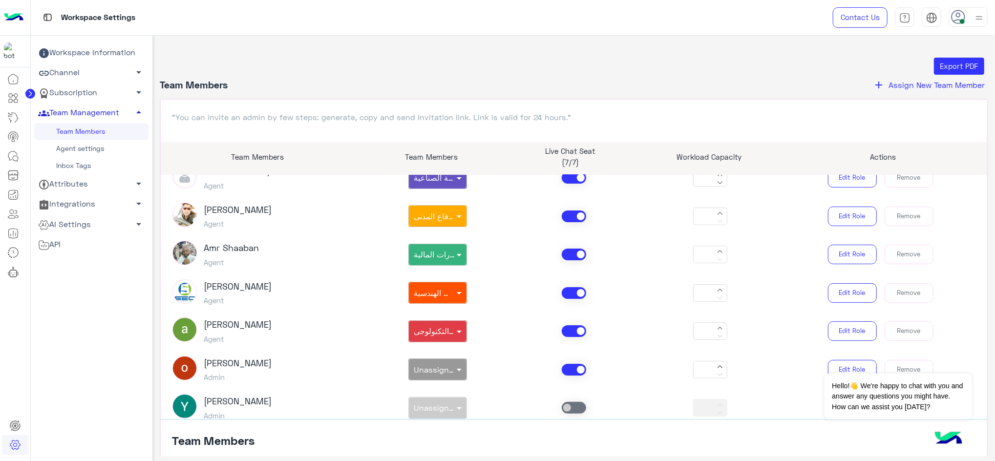  What do you see at coordinates (185, 330) in the screenshot?
I see `img: ACg8ocIk63MMVTrdbu9ABrb74nOn-u91GmJAi75pZQtWnOZGsQEV3w=s96-c` at bounding box center [185, 330].